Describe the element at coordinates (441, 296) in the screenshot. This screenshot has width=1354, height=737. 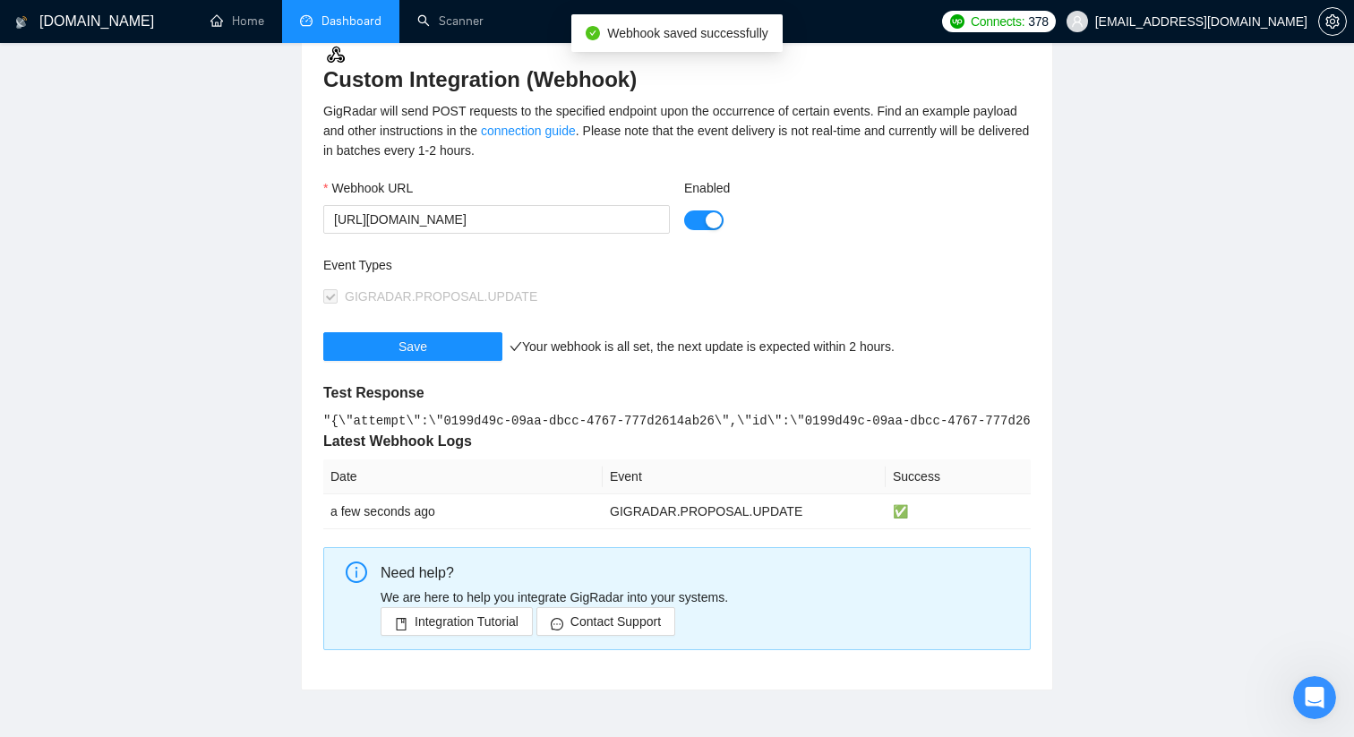
I see `span: GIGRADAR.PROPOSAL.UPDATE` at that location.